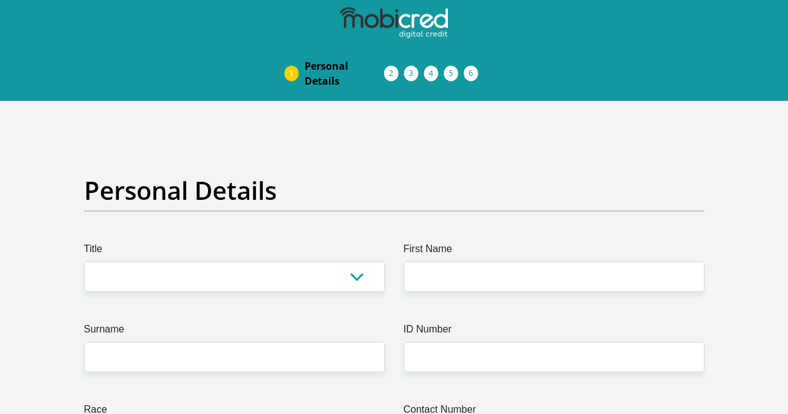 This screenshot has width=788, height=414. What do you see at coordinates (554, 277) in the screenshot?
I see `input: First Name` at bounding box center [554, 277].